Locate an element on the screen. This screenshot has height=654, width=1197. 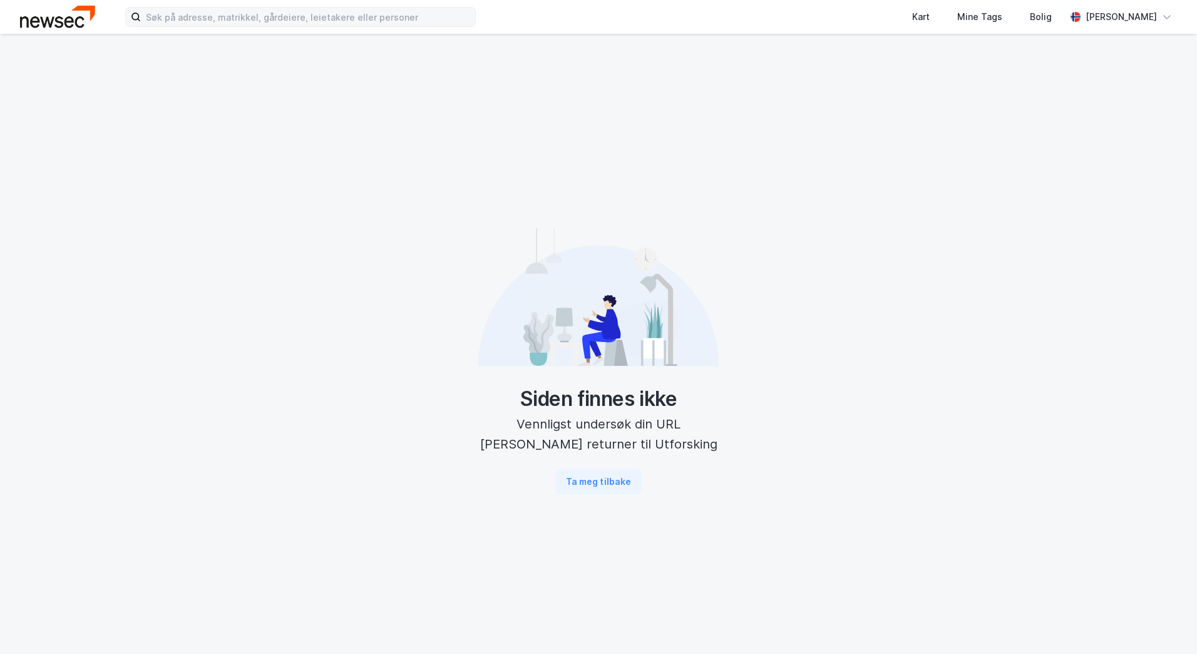
div: Mine Tags is located at coordinates (980, 17).